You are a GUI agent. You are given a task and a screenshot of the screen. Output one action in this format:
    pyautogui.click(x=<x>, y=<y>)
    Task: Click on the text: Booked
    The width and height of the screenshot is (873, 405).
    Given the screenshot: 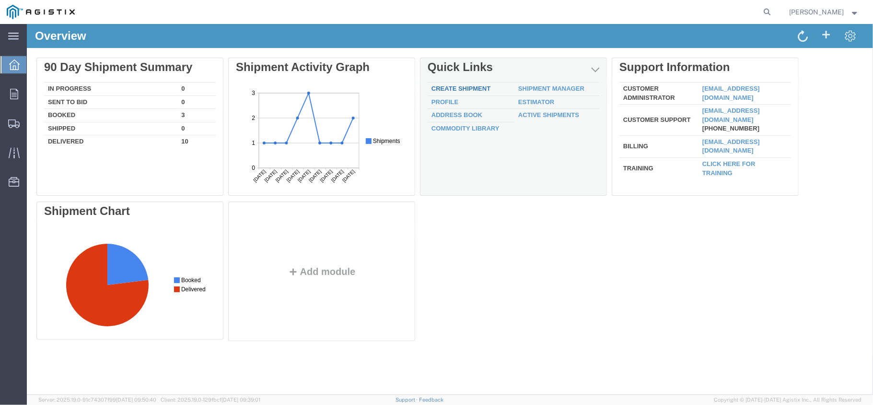 What is the action you would take?
    pyautogui.click(x=147, y=50)
    